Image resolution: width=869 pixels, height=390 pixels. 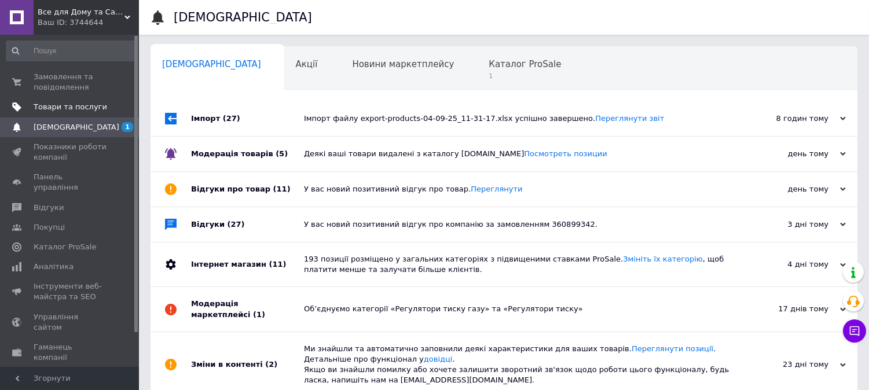 What do you see at coordinates (71, 51) in the screenshot?
I see `input: Пошук` at bounding box center [71, 51].